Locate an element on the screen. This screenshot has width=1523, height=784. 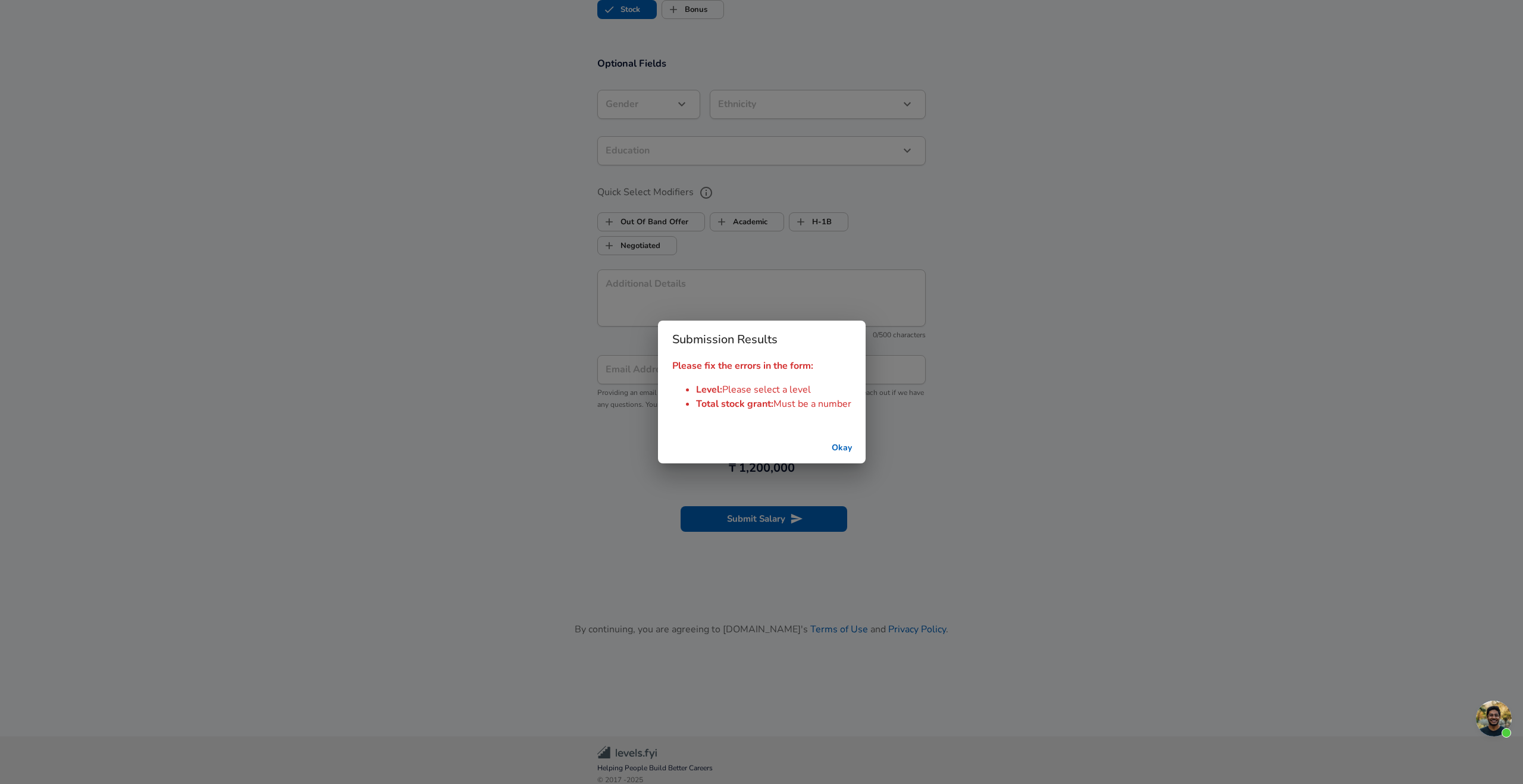
span: Total stock grant : is located at coordinates (735, 404).